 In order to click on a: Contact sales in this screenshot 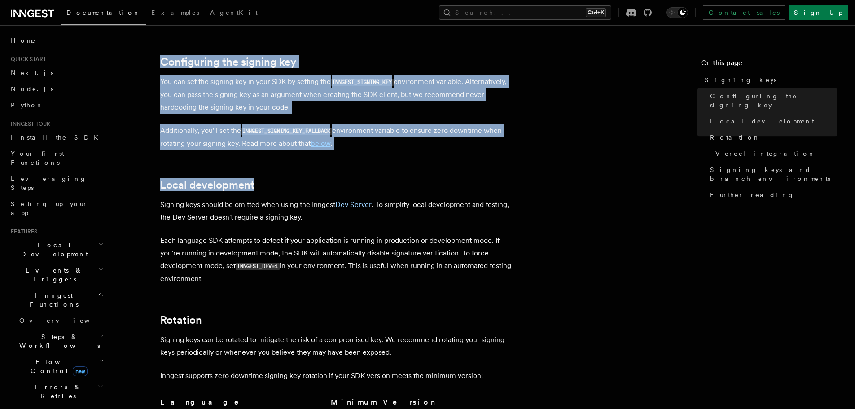, I will do `click(744, 13)`.